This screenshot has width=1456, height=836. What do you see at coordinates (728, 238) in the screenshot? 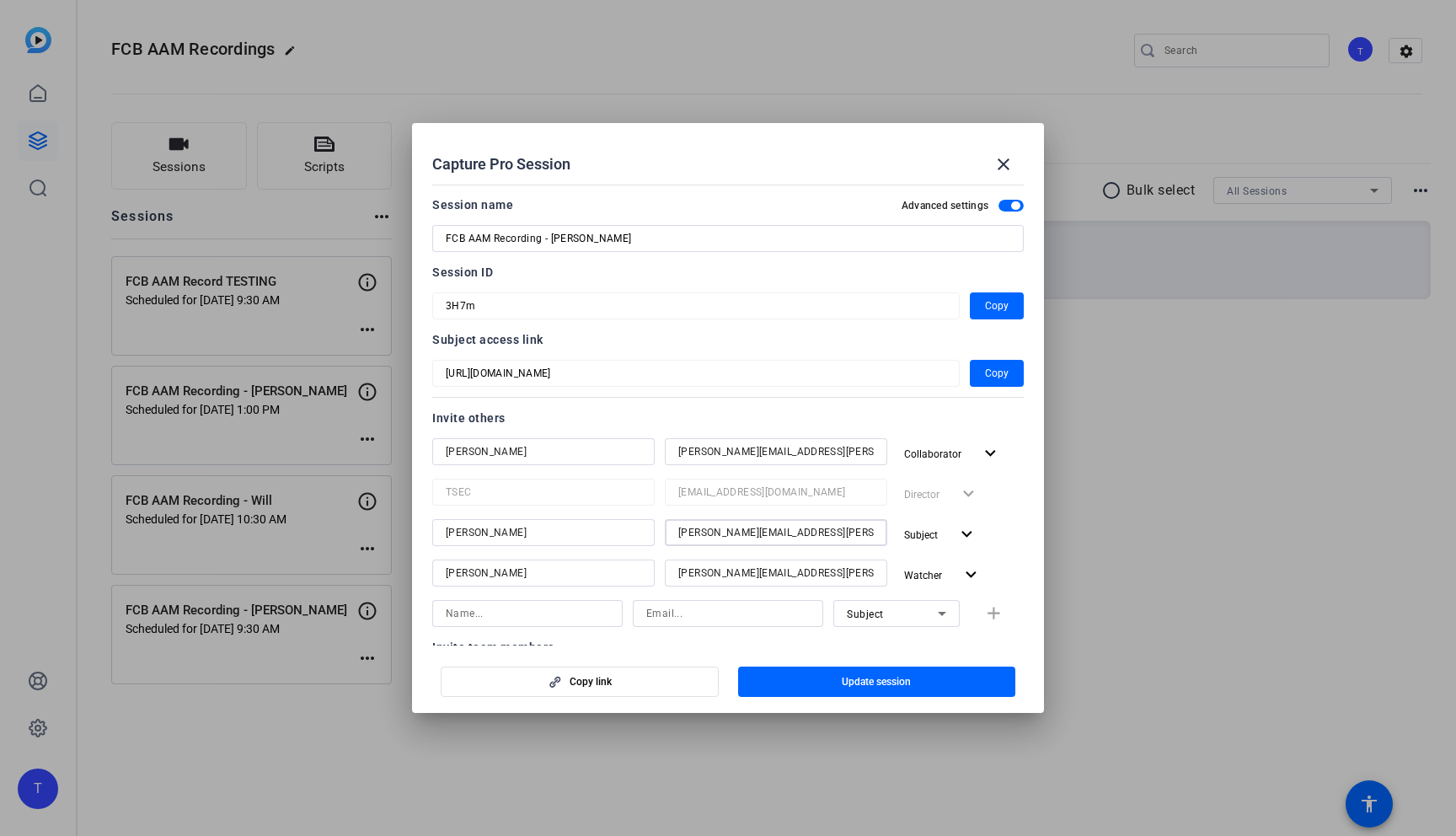
I see `input: Enter Session Name` at bounding box center [728, 238].